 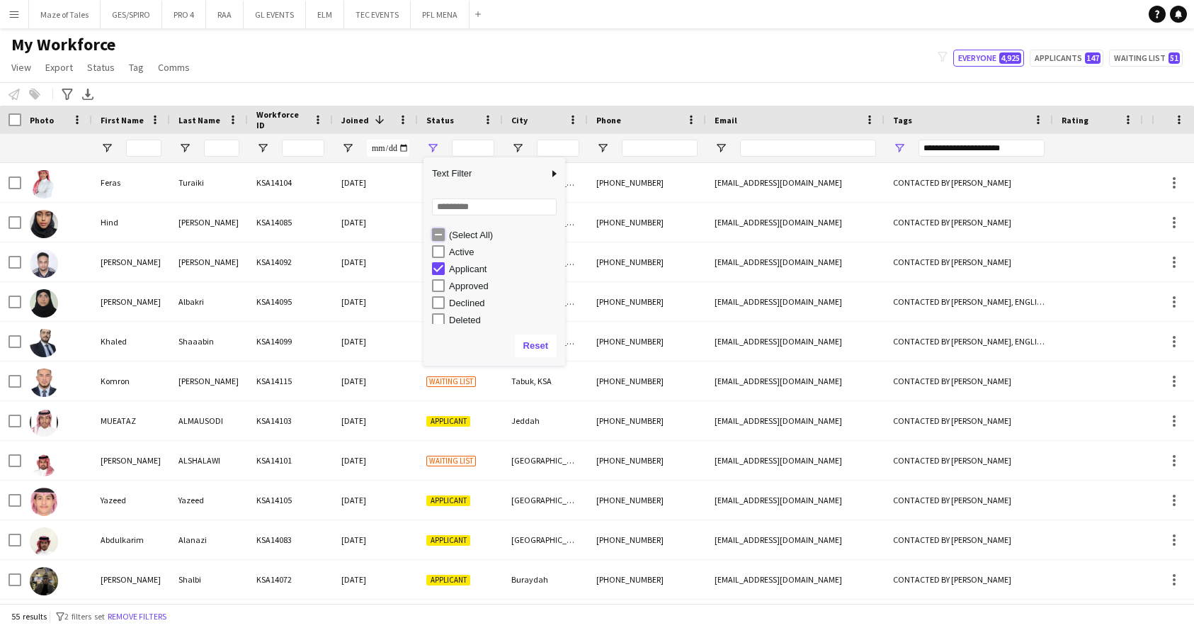 I want to click on span: Comms, so click(x=174, y=67).